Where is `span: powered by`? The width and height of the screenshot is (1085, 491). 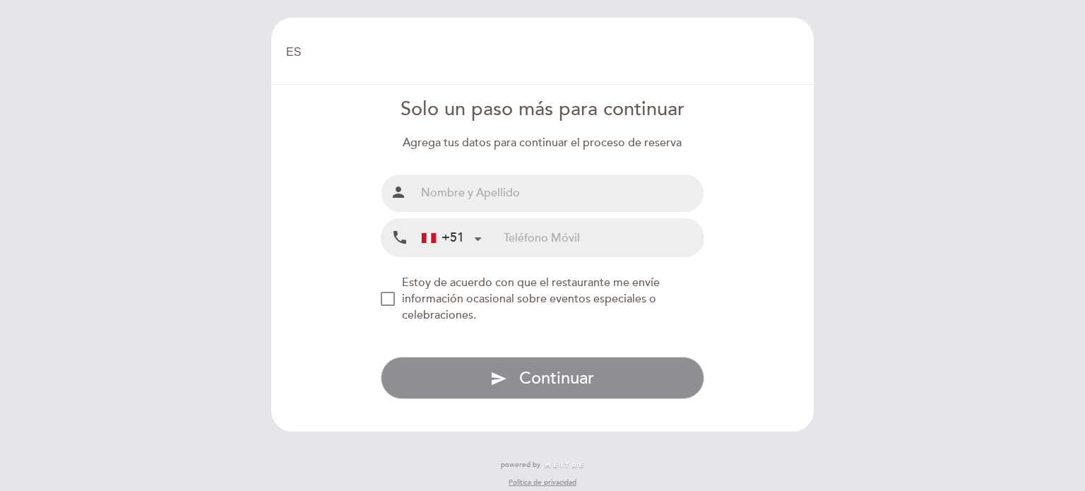 span: powered by is located at coordinates (521, 465).